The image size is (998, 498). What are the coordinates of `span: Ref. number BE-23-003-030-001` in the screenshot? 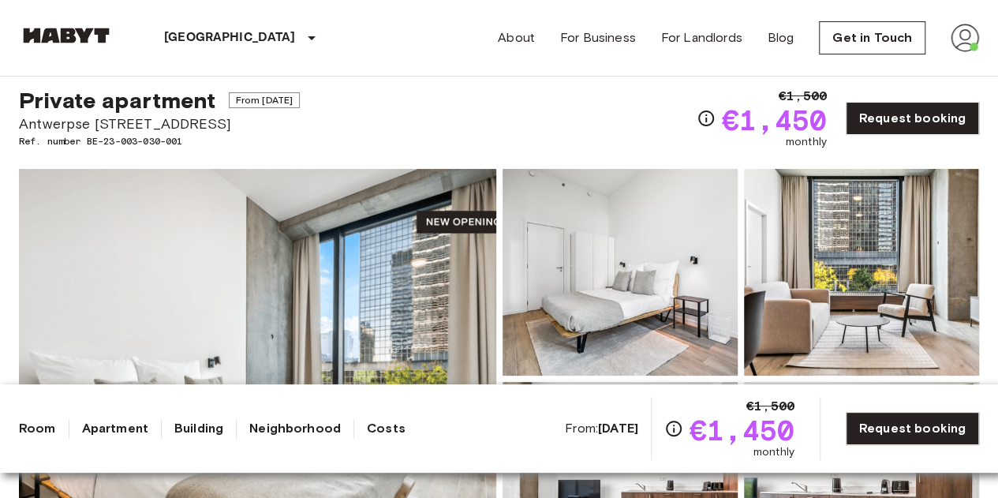 It's located at (159, 141).